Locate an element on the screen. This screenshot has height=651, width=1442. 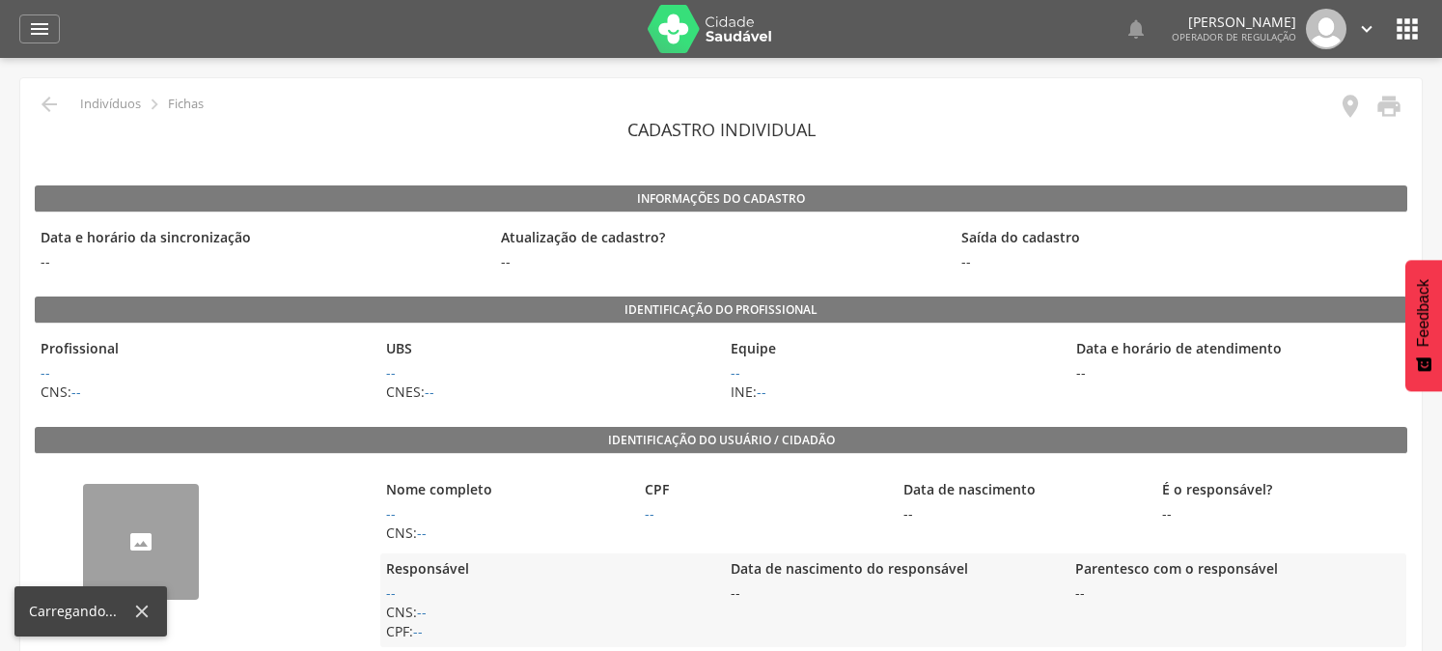
legend: Profissional is located at coordinates (203, 349).